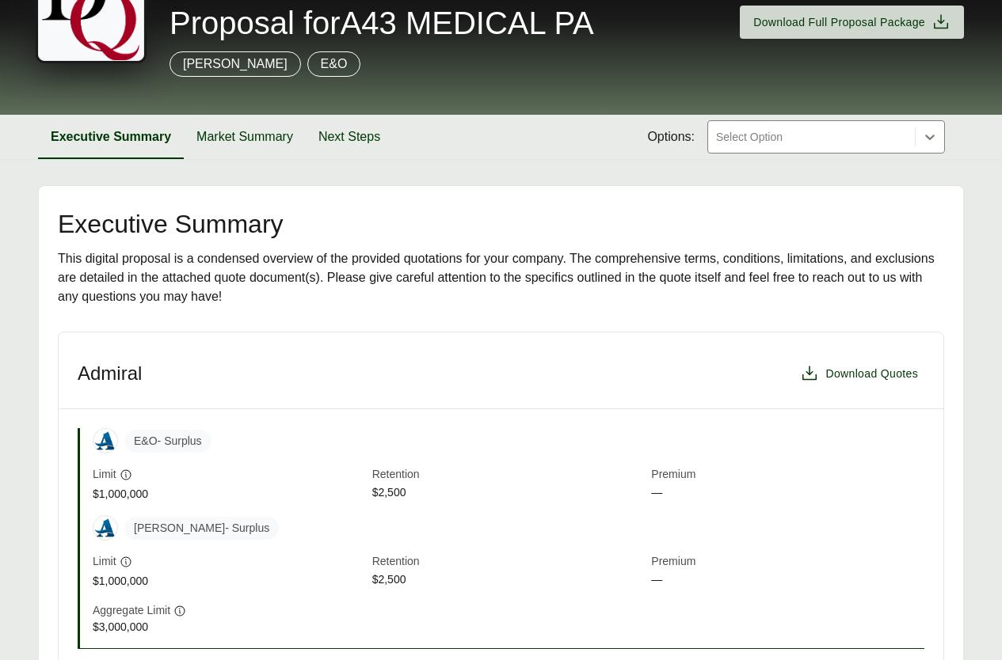  Describe the element at coordinates (851, 22) in the screenshot. I see `button: Download Full Proposal Package` at that location.